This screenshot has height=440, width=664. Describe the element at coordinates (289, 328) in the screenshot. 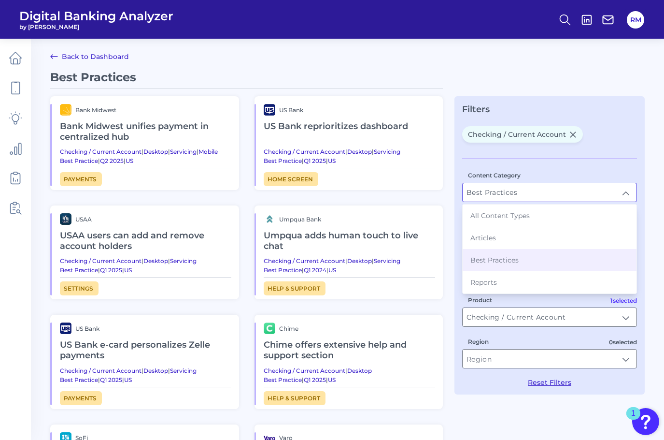

I see `span: Chime` at that location.